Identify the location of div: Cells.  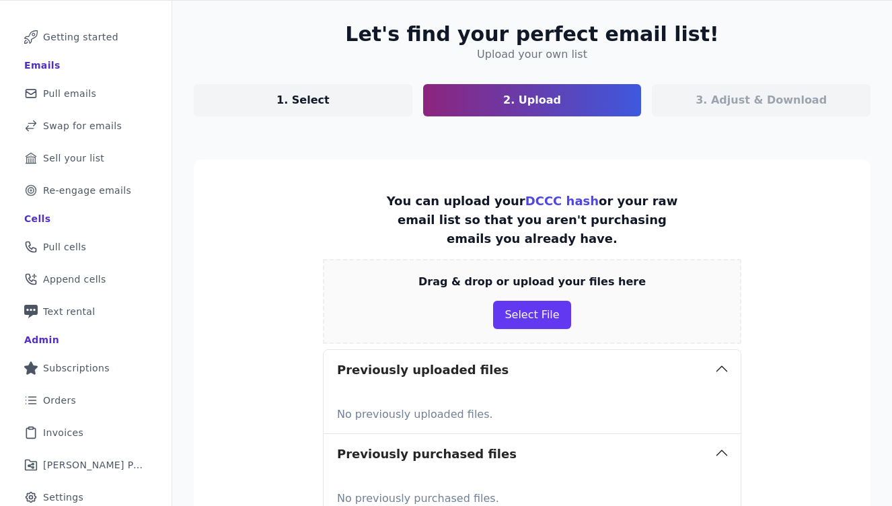
(37, 219).